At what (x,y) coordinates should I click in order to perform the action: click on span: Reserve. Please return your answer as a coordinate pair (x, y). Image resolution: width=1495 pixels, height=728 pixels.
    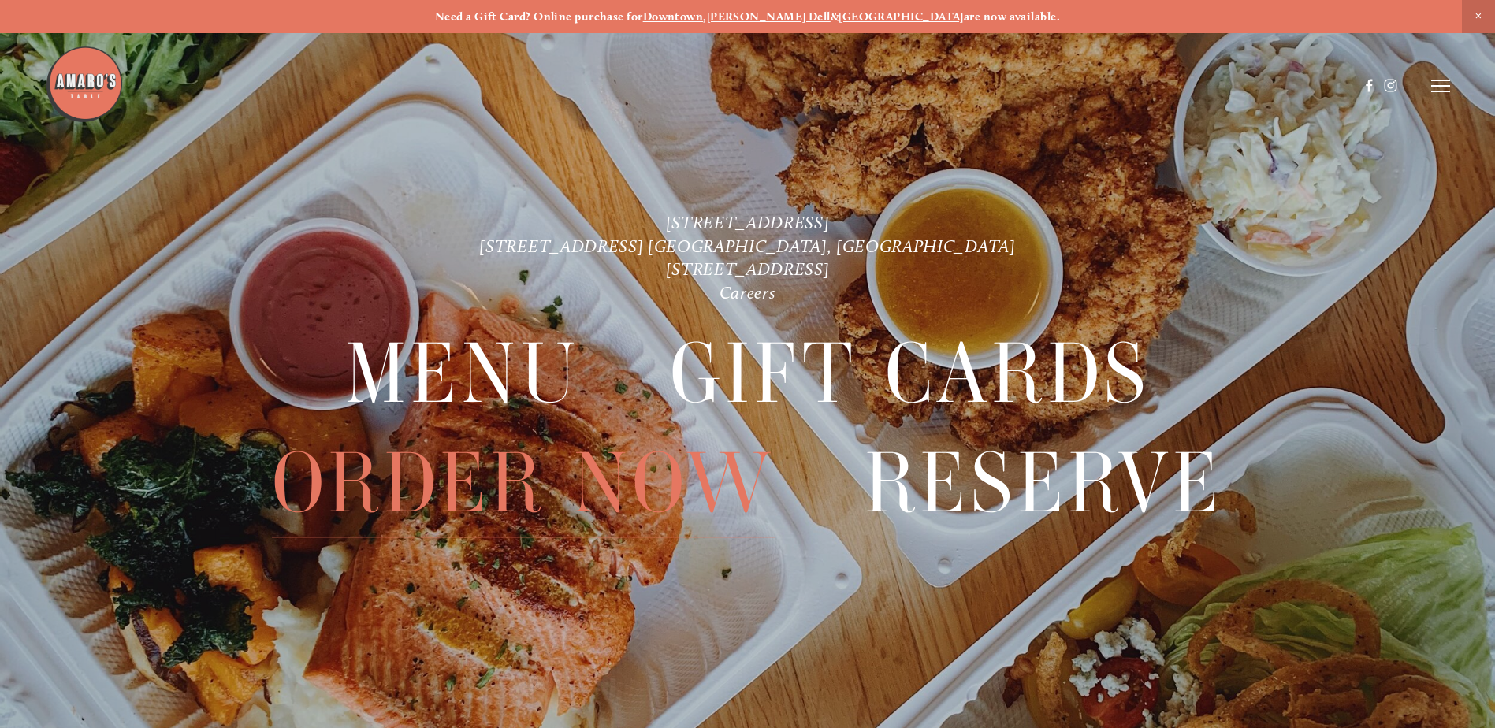
    Looking at the image, I should click on (1044, 483).